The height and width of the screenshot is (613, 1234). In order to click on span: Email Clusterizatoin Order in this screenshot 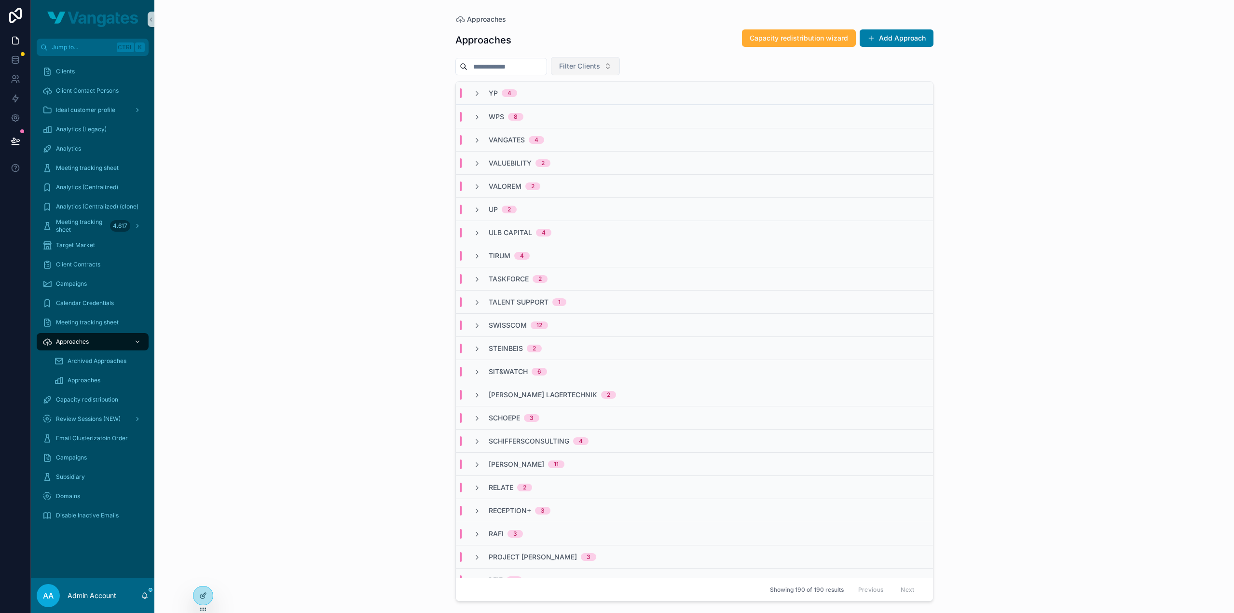, I will do `click(92, 438)`.